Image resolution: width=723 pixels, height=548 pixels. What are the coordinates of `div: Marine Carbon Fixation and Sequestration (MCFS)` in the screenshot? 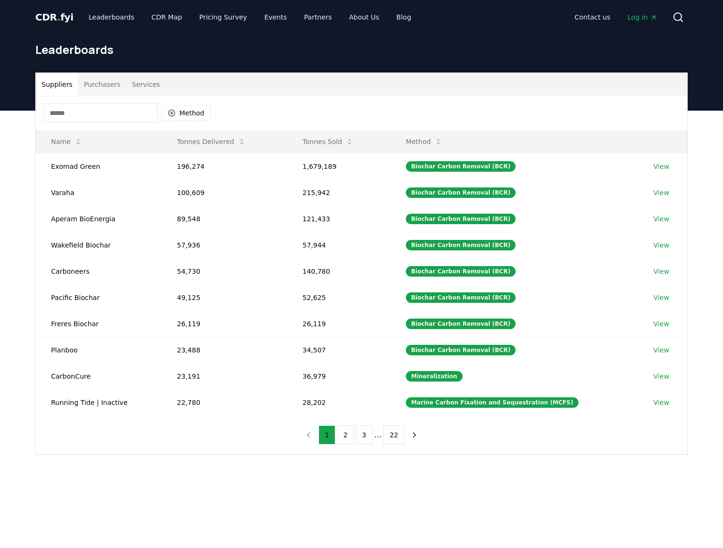 It's located at (493, 403).